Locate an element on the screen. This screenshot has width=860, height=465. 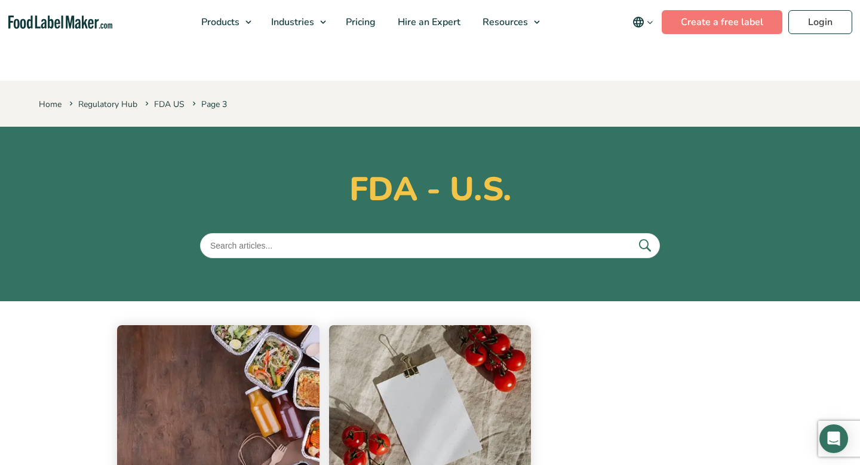
span: Page 3 is located at coordinates (208, 104).